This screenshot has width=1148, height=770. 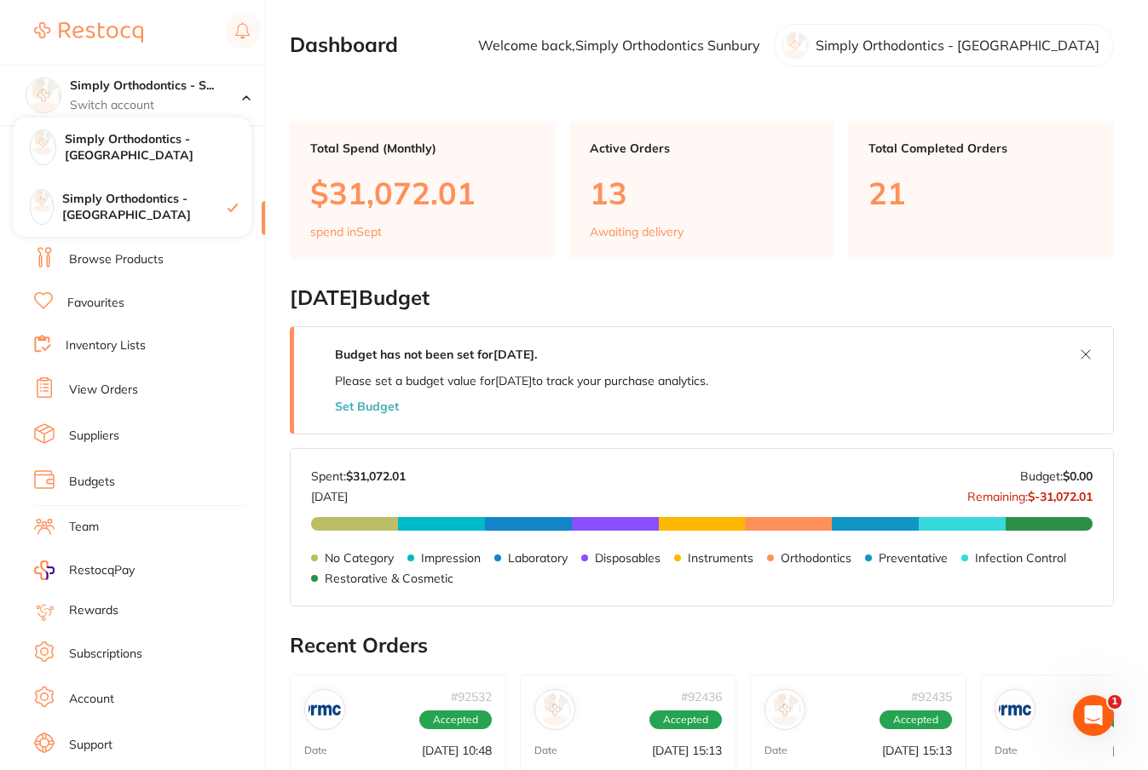 What do you see at coordinates (103, 390) in the screenshot?
I see `a: View Orders` at bounding box center [103, 390].